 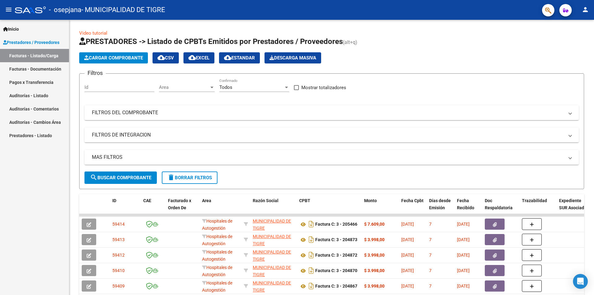 What do you see at coordinates (534, 200) in the screenshot?
I see `span: Trazabilidad` at bounding box center [534, 200].